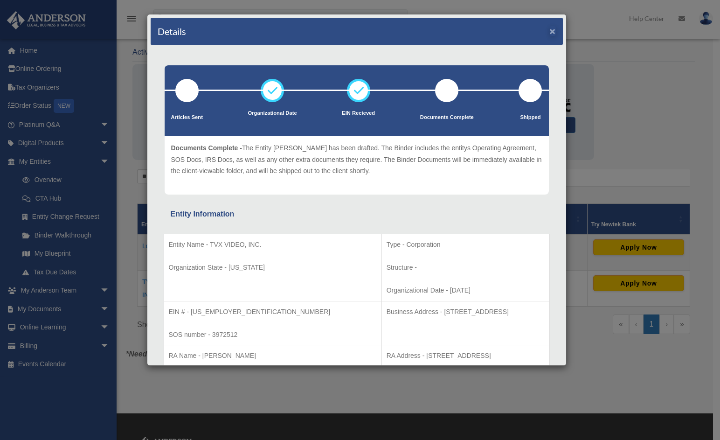  What do you see at coordinates (530, 118) in the screenshot?
I see `p: Shipped` at bounding box center [530, 118].